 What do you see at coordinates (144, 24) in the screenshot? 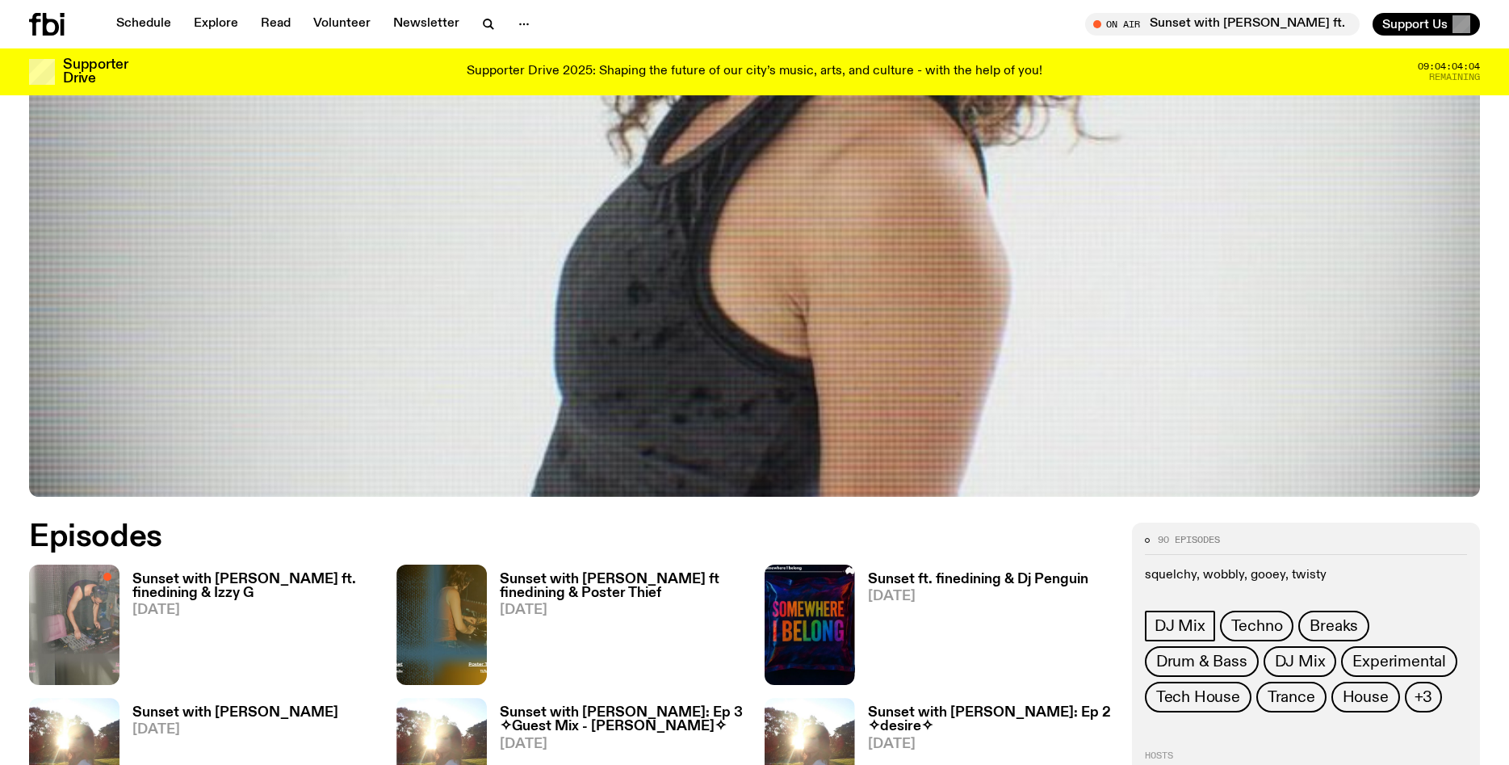
I see `a: Schedule` at bounding box center [144, 24].